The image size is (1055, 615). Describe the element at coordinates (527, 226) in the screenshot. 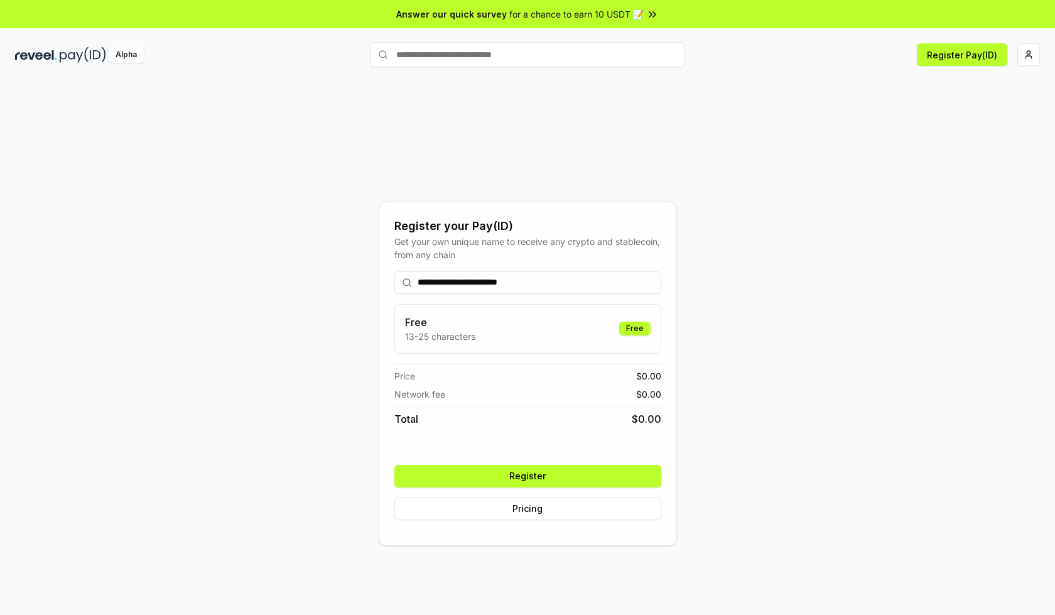

I see `div: Register your Pay(ID)` at that location.